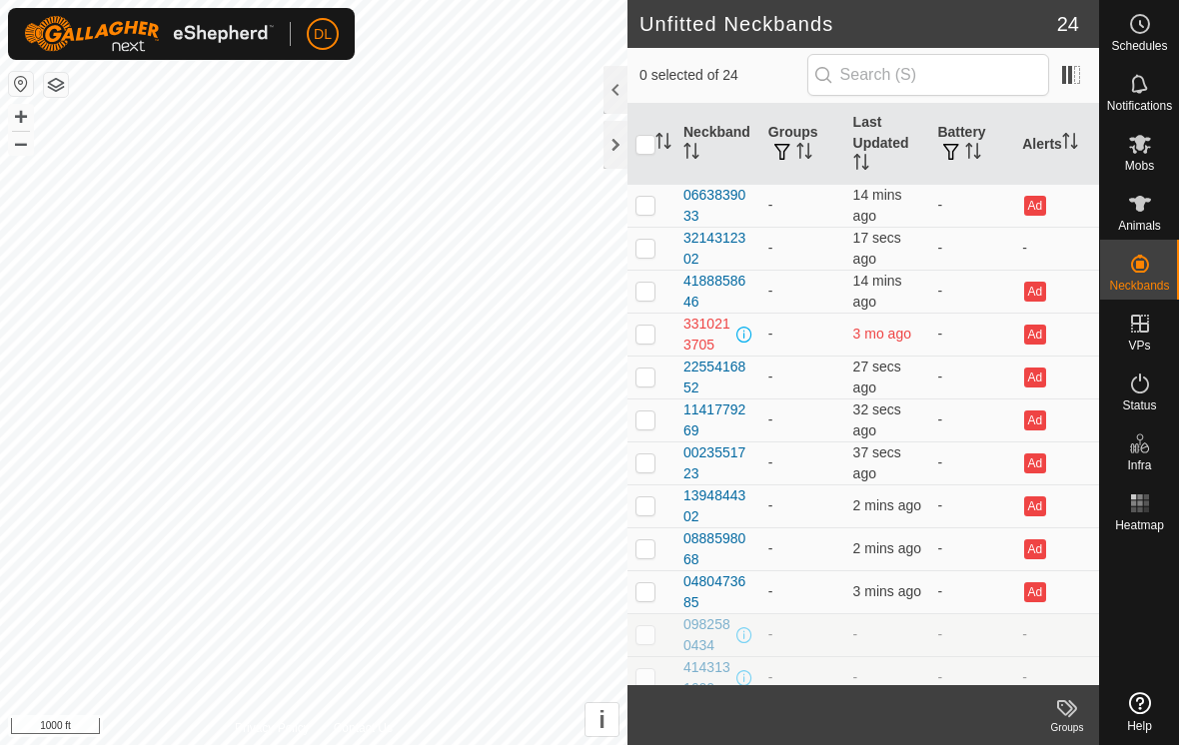  I want to click on th: Groups, so click(802, 144).